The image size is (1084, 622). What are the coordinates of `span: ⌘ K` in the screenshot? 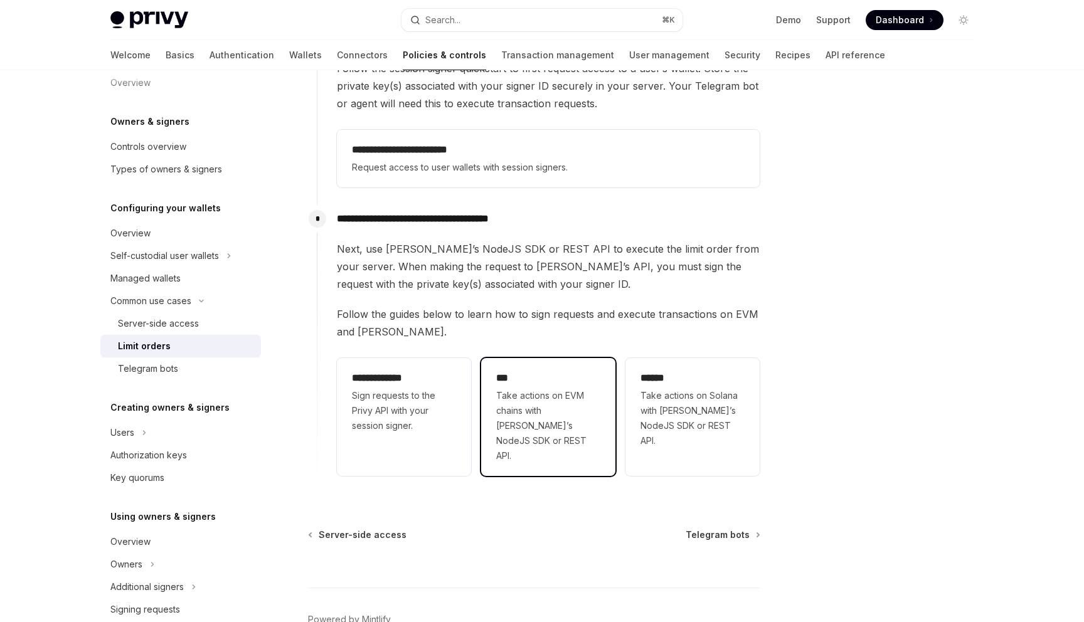 It's located at (668, 20).